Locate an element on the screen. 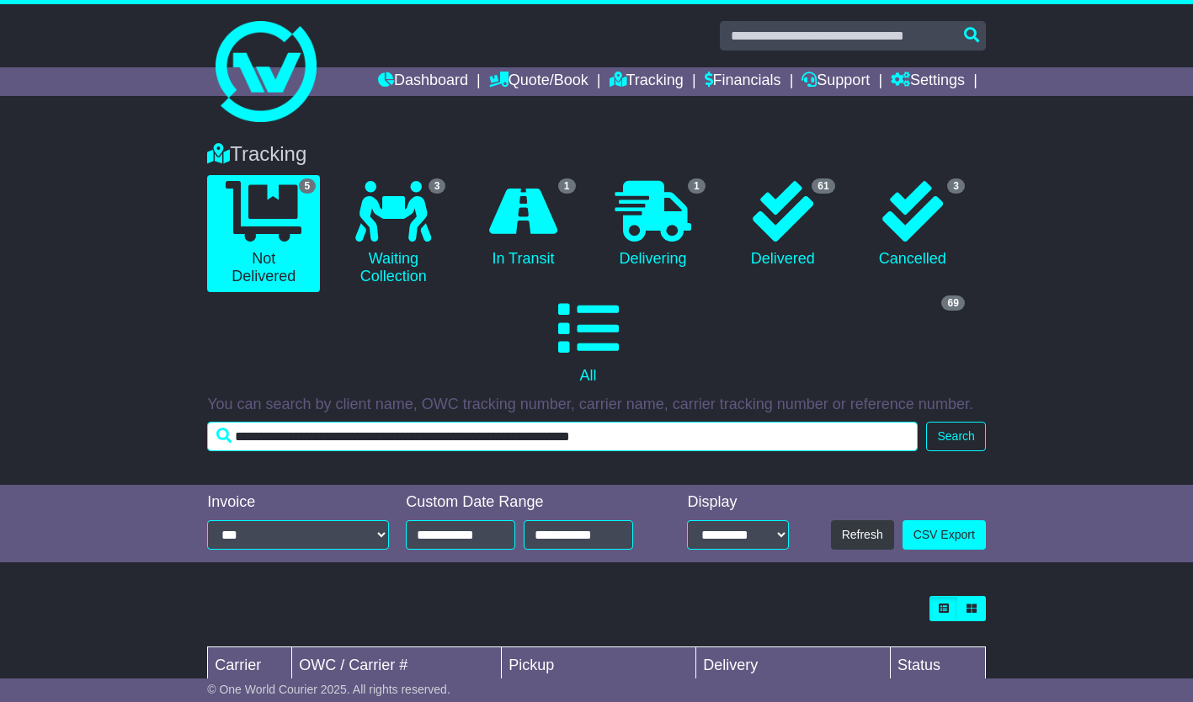 Image resolution: width=1193 pixels, height=702 pixels. a: 1 In Transit is located at coordinates (523, 225).